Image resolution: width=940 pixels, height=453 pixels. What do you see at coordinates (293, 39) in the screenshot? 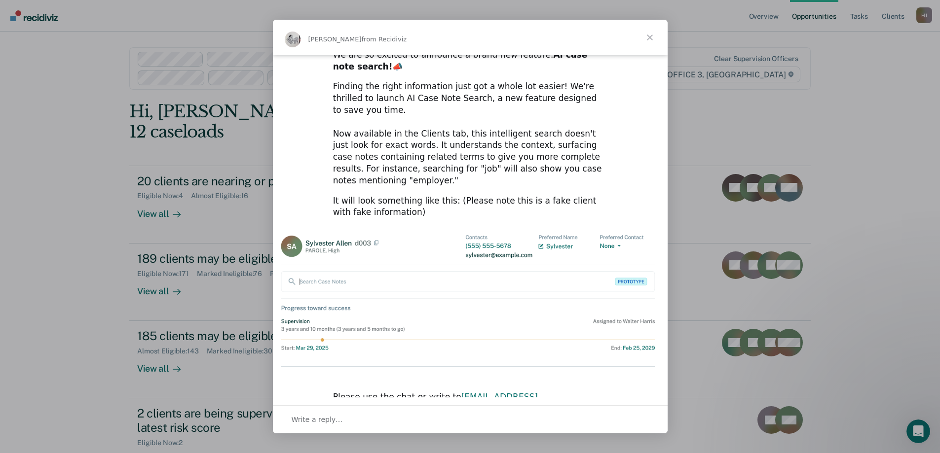
I see `img: Profile image for Kim` at bounding box center [293, 39].